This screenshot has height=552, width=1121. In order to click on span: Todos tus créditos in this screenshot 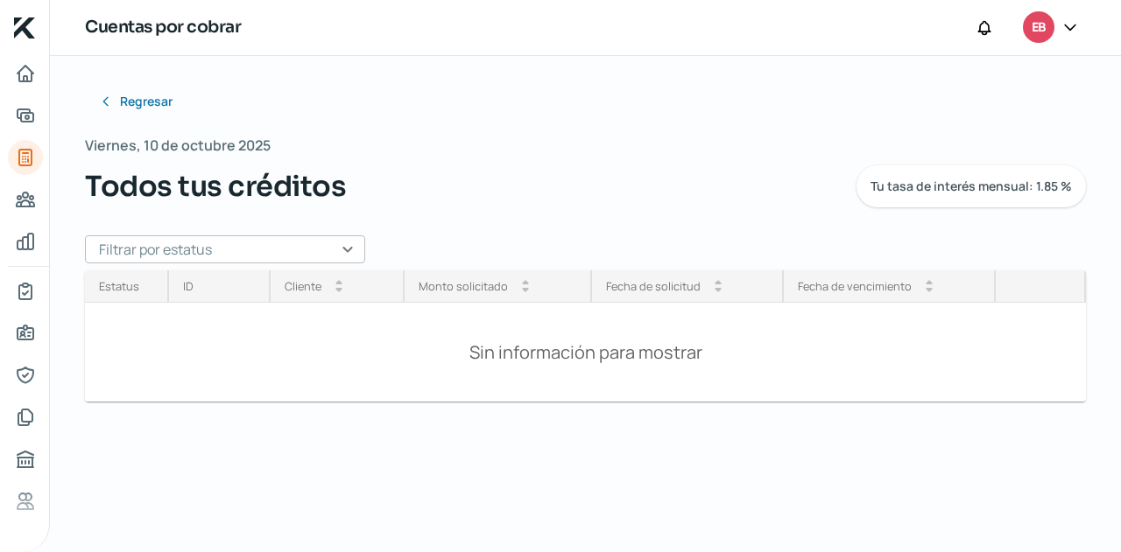, I will do `click(215, 186)`.